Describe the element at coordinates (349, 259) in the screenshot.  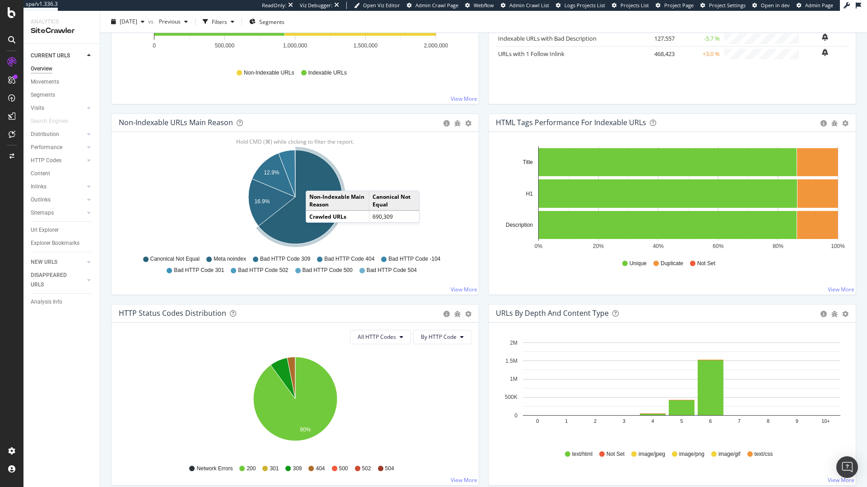
I see `span: Bad HTTP Code 404` at that location.